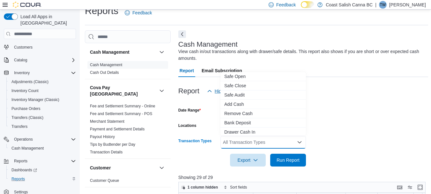  What do you see at coordinates (104, 72) in the screenshot?
I see `span: Cash Out Details` at bounding box center [104, 72].